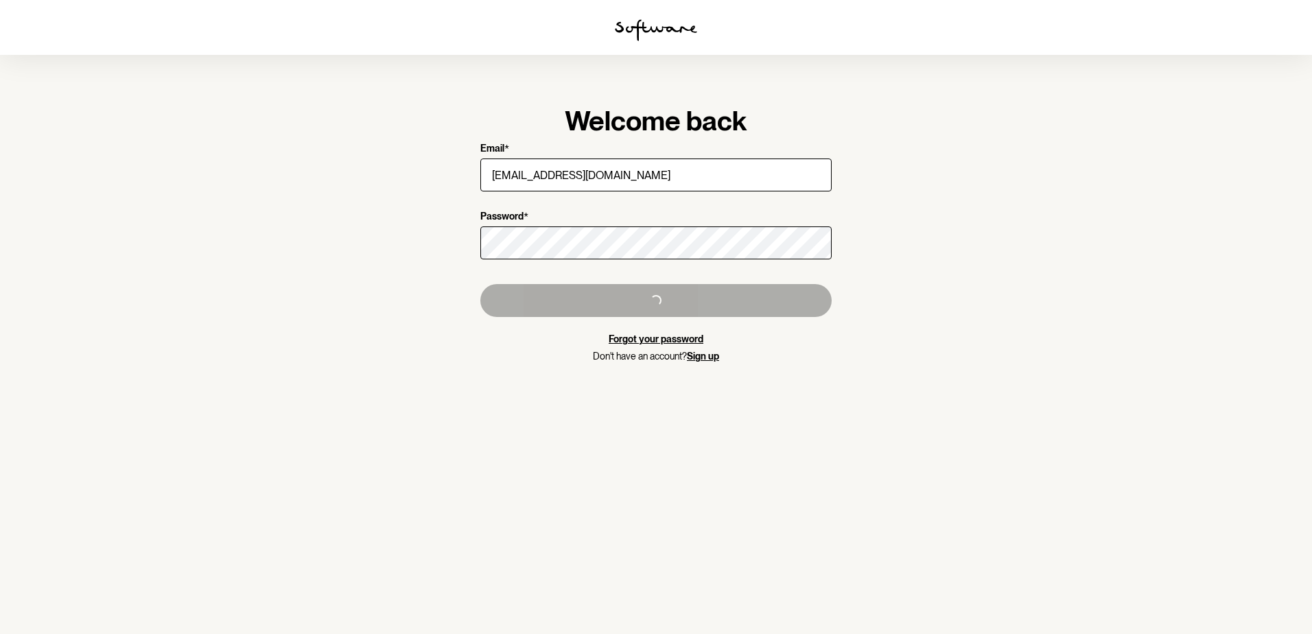  What do you see at coordinates (656, 339) in the screenshot?
I see `a: Forgot your password` at bounding box center [656, 339].